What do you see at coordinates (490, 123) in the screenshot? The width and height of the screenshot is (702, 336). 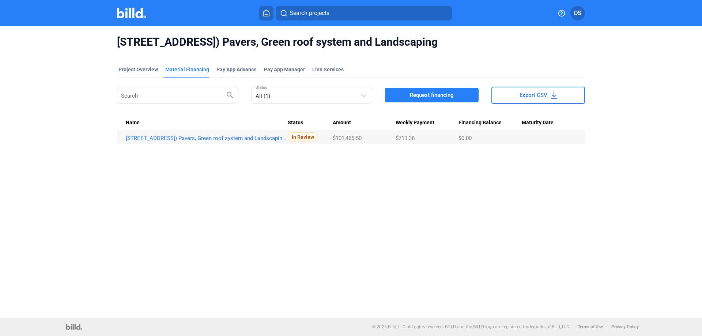 I see `div: Financing Balance` at bounding box center [490, 123].